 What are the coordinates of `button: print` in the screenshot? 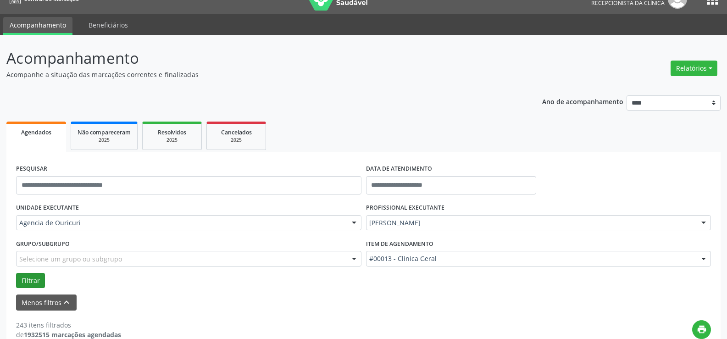 It's located at (701, 329).